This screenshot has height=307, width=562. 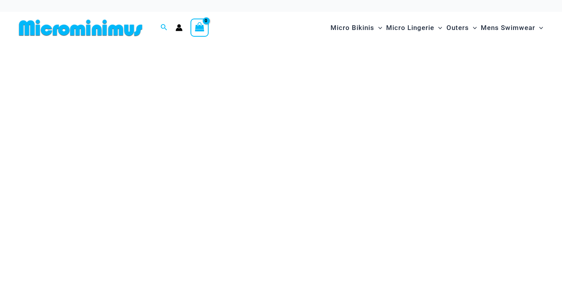 What do you see at coordinates (356, 28) in the screenshot?
I see `a: Micro BikinisMenu ToggleMenu Toggle` at bounding box center [356, 28].